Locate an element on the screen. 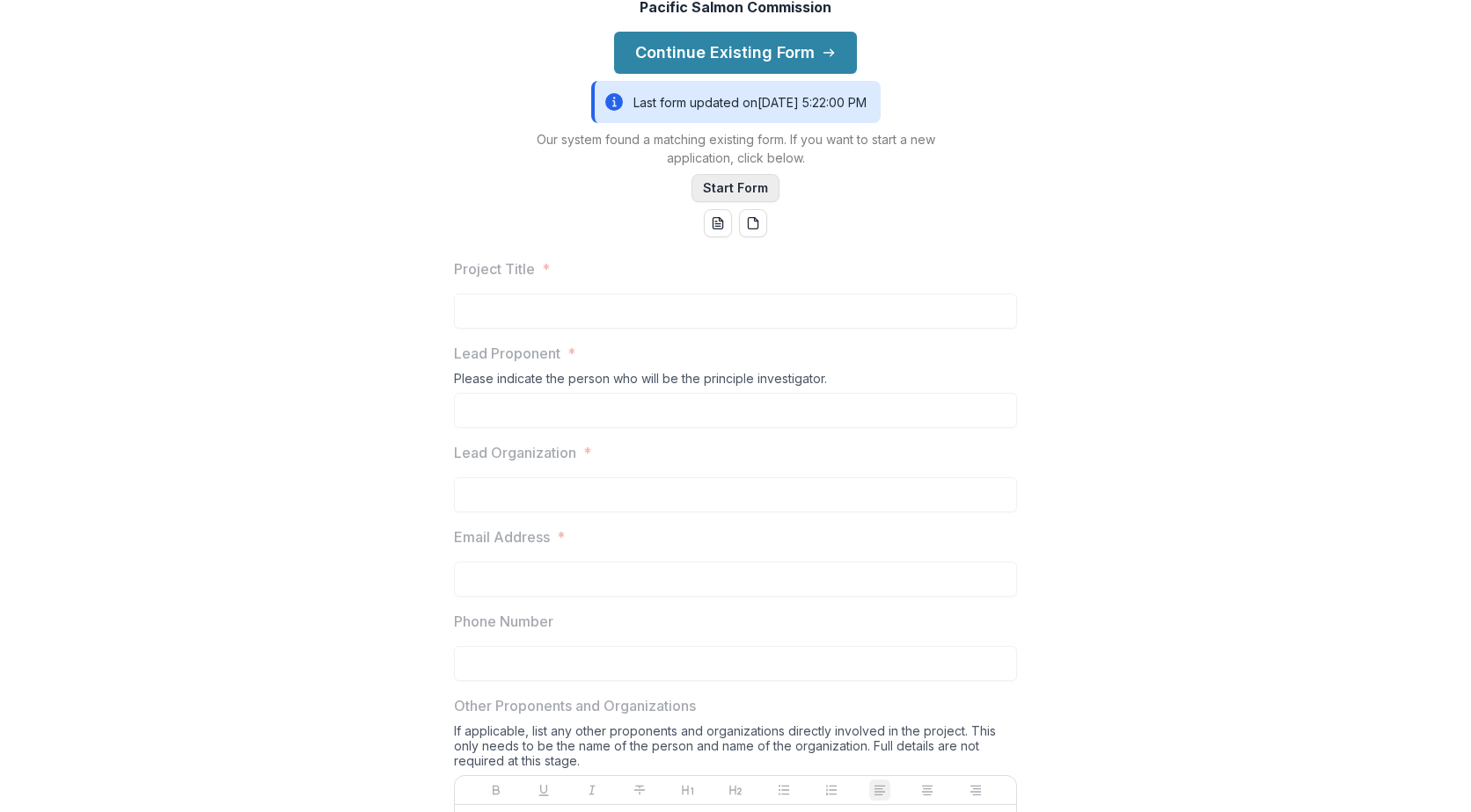 This screenshot has height=812, width=1471. button: pdf-download is located at coordinates (753, 223).